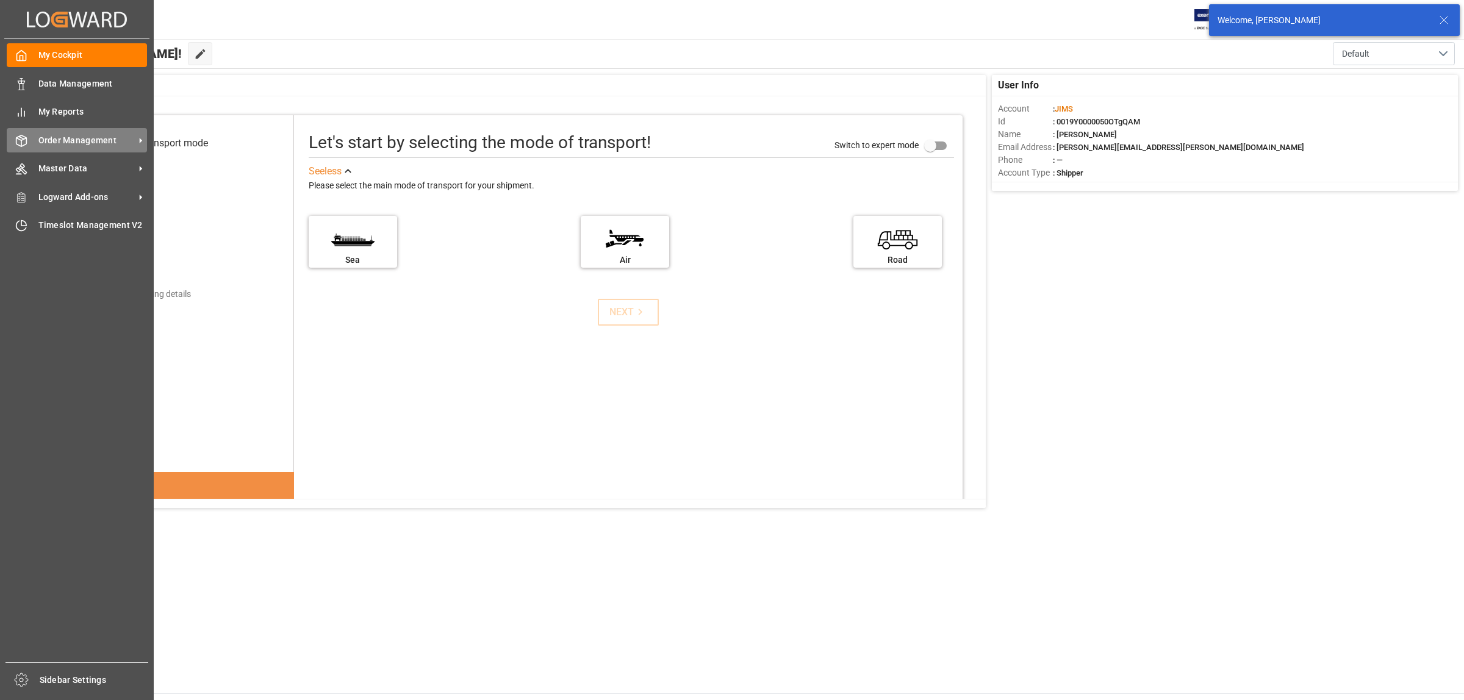 This screenshot has height=700, width=1464. I want to click on span: : 0019Y0000050OTgQAM, so click(1096, 121).